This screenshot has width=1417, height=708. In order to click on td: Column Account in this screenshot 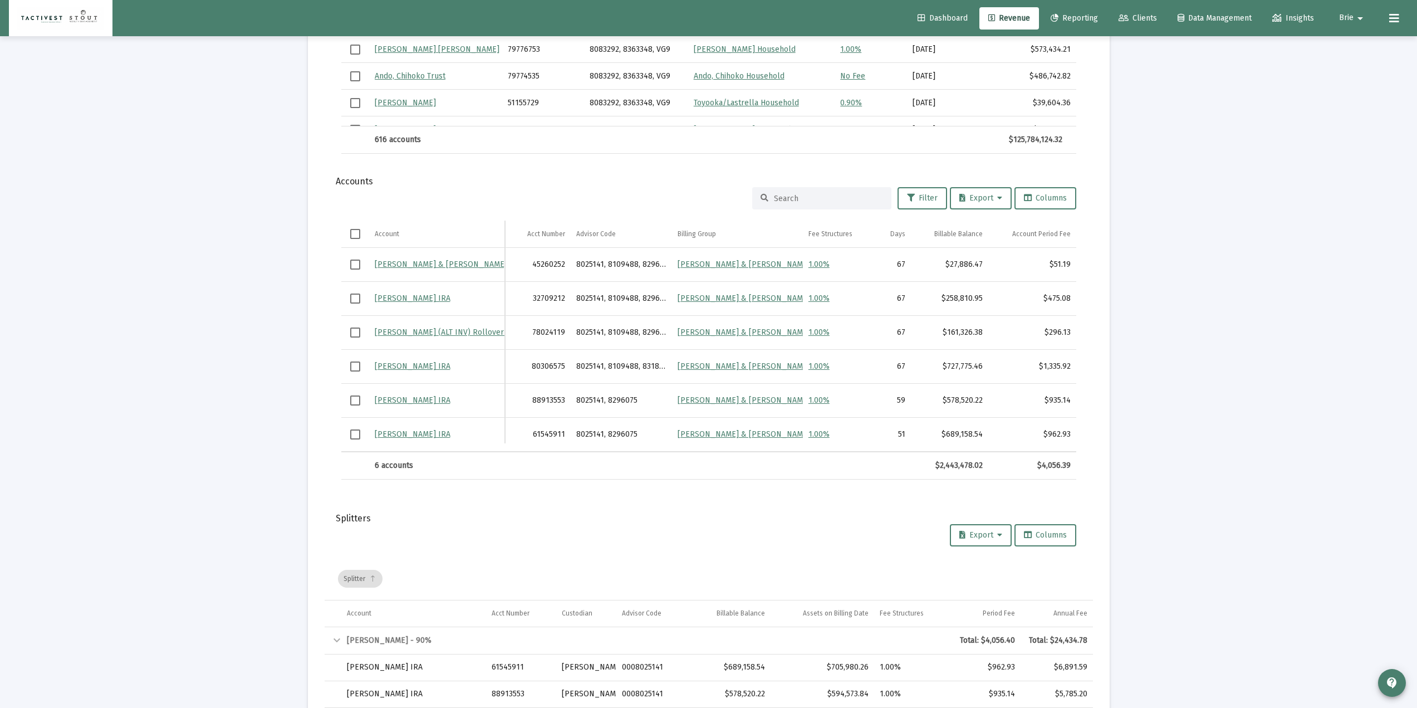, I will do `click(414, 614)`.